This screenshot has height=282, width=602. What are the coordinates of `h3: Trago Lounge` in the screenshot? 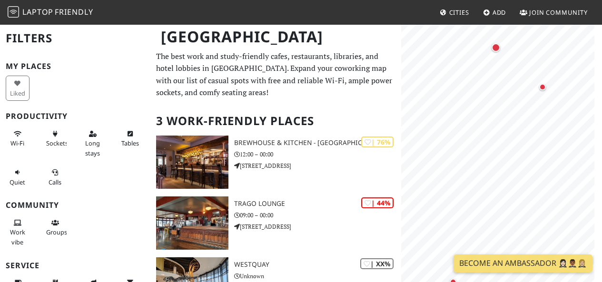 It's located at (317, 204).